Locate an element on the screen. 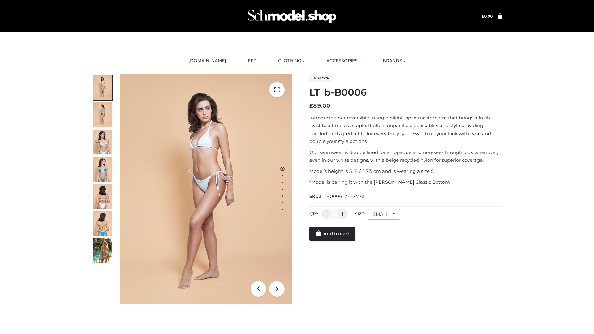 This screenshot has height=334, width=594. p: Model’s height is 5 ‘8 / 173 cm and is wearing a size S. is located at coordinates (406, 172).